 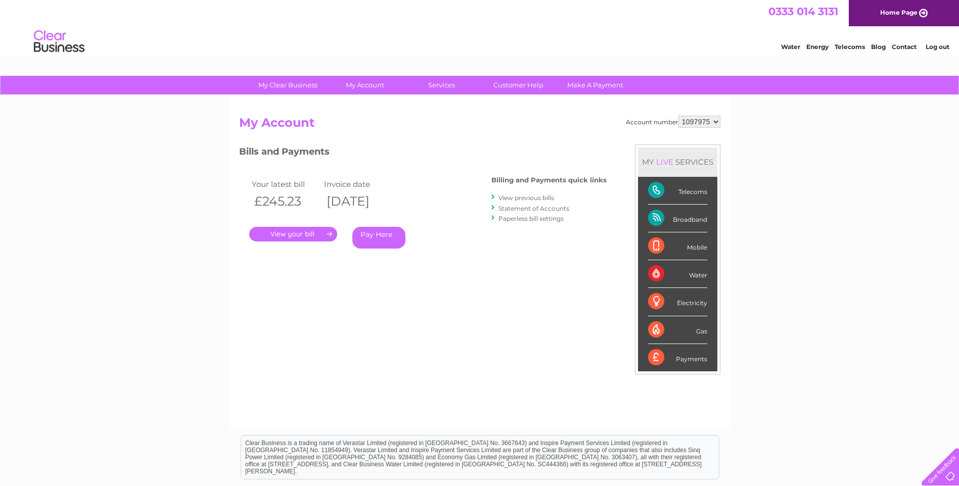 I want to click on a: Energy, so click(x=817, y=46).